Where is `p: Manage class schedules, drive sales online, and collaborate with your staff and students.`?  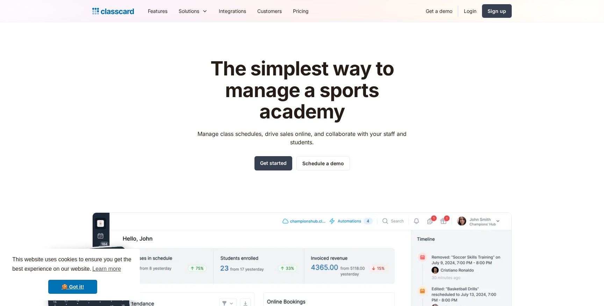
p: Manage class schedules, drive sales online, and collaborate with your staff and students. is located at coordinates (302, 138).